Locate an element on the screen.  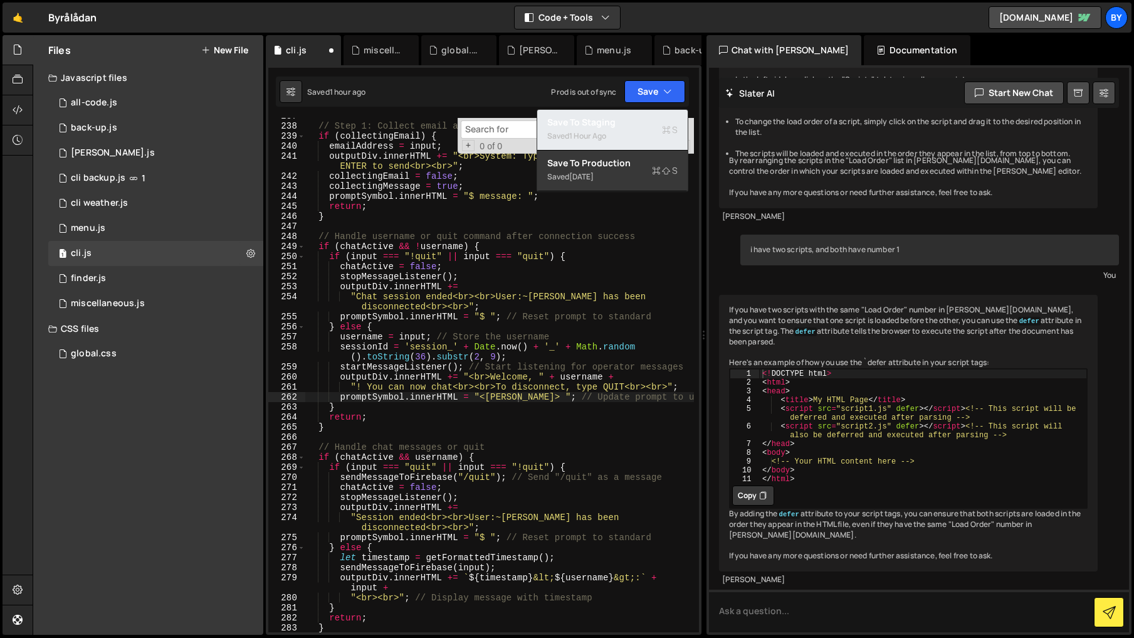
a: By is located at coordinates (1117, 18).